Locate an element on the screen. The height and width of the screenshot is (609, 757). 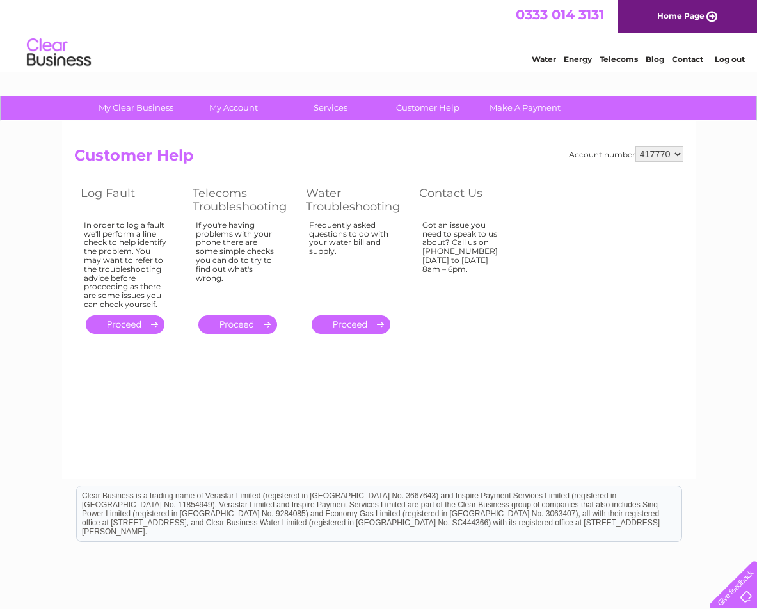
a: Log out is located at coordinates (729, 59).